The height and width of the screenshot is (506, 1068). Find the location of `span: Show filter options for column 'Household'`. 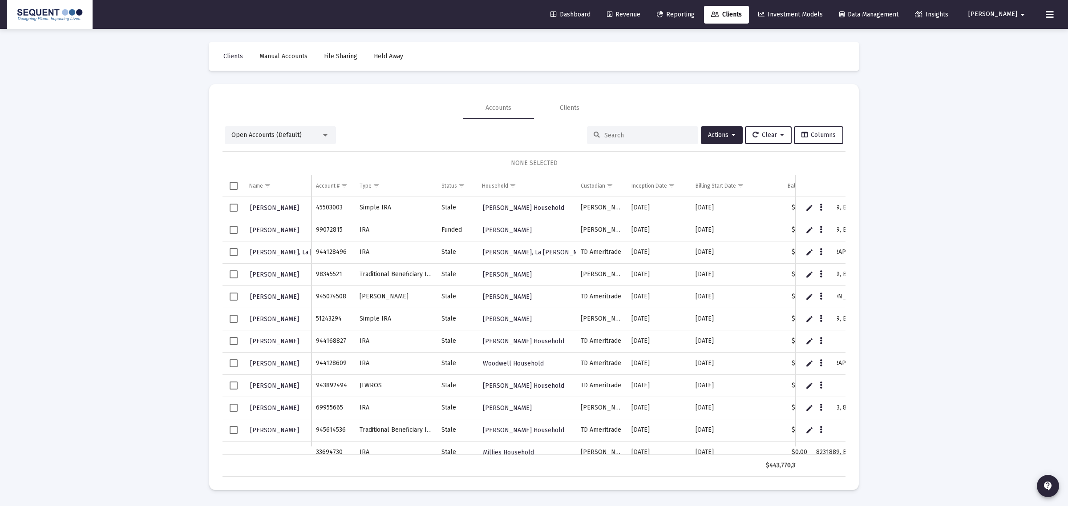

span: Show filter options for column 'Household' is located at coordinates (513, 186).